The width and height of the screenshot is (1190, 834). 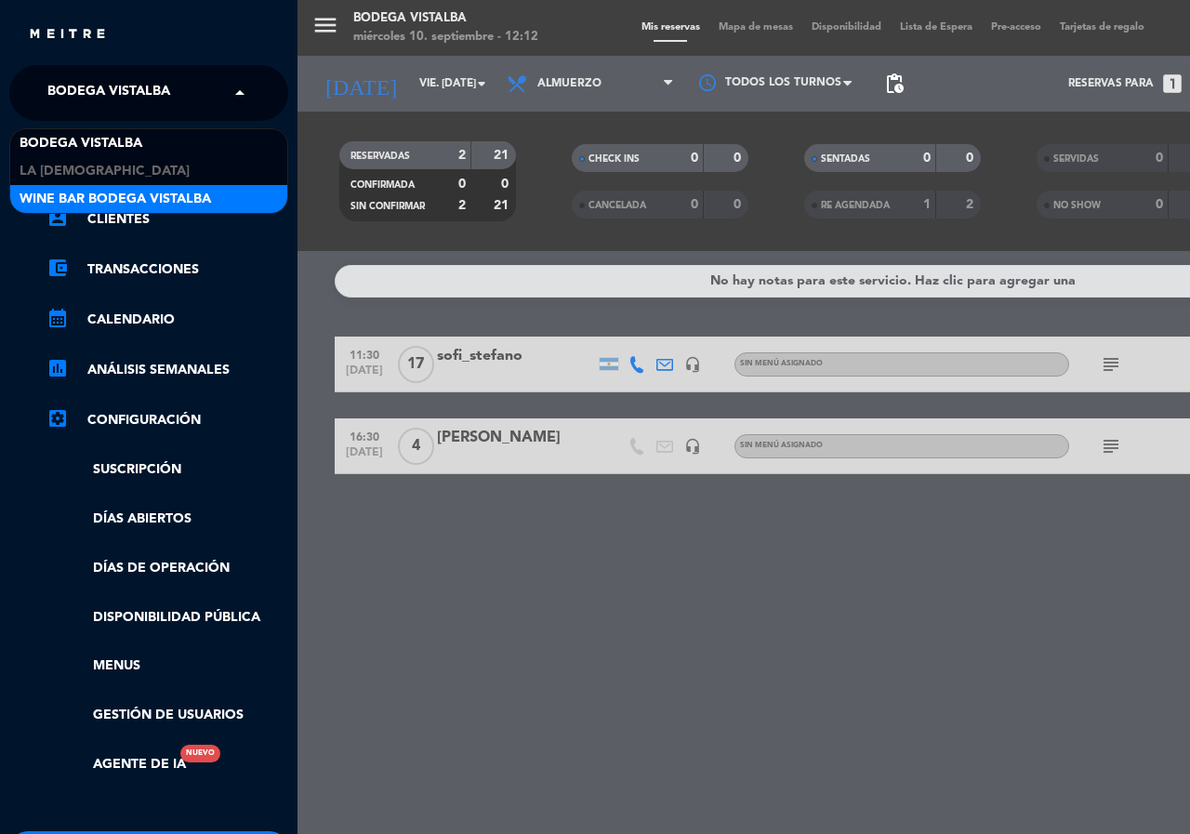 I want to click on a: Suscripción, so click(x=167, y=470).